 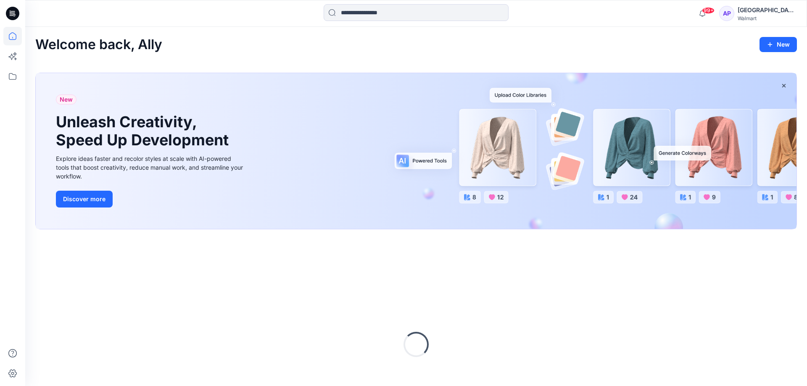 I want to click on span: New, so click(x=66, y=100).